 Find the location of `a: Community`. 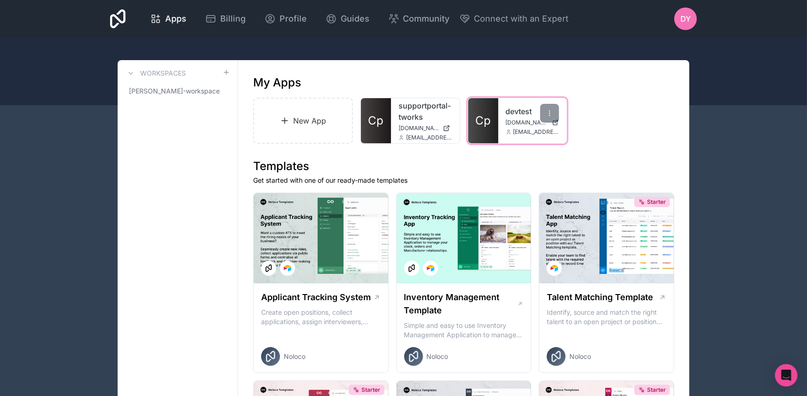

a: Community is located at coordinates (419, 19).